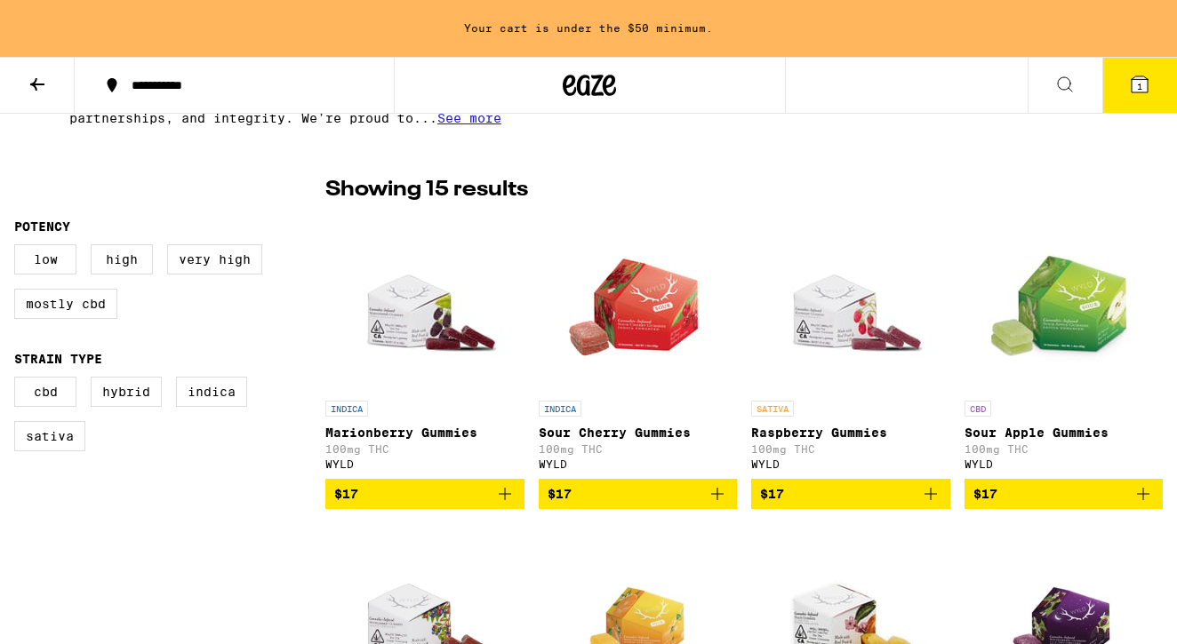 The height and width of the screenshot is (644, 1177). Describe the element at coordinates (50, 436) in the screenshot. I see `label: Sativa` at that location.